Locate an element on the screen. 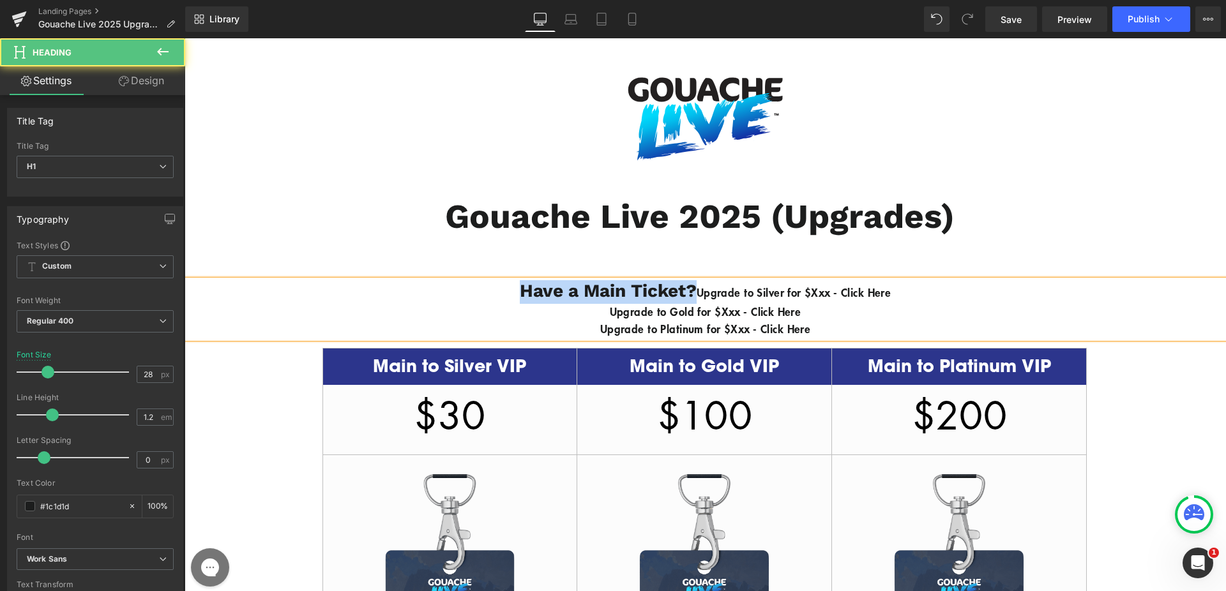 This screenshot has height=591, width=1226. b: Upgrade to Platinum for $Xxx - Click Here is located at coordinates (520, 290).